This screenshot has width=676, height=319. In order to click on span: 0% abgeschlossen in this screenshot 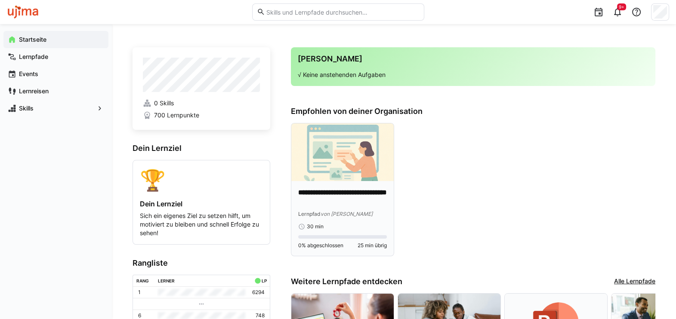, I will do `click(321, 246)`.